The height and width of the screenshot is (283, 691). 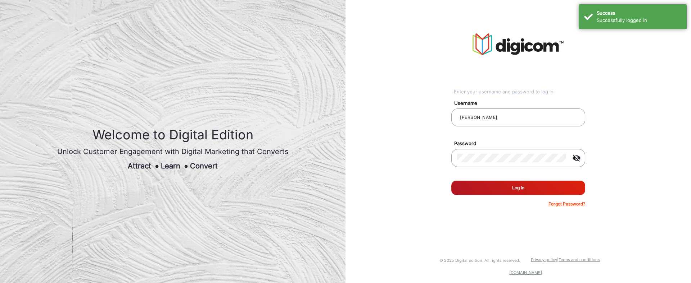 I want to click on small: © 2025 Digital Edition. All rights reserved., so click(x=480, y=261).